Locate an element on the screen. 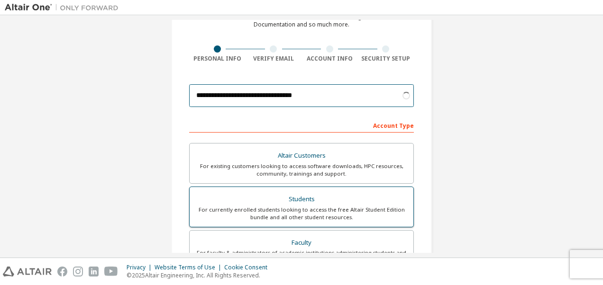  p: © 2025 Altair Engineering, Inc. All Rights Reserved. is located at coordinates (199, 275).